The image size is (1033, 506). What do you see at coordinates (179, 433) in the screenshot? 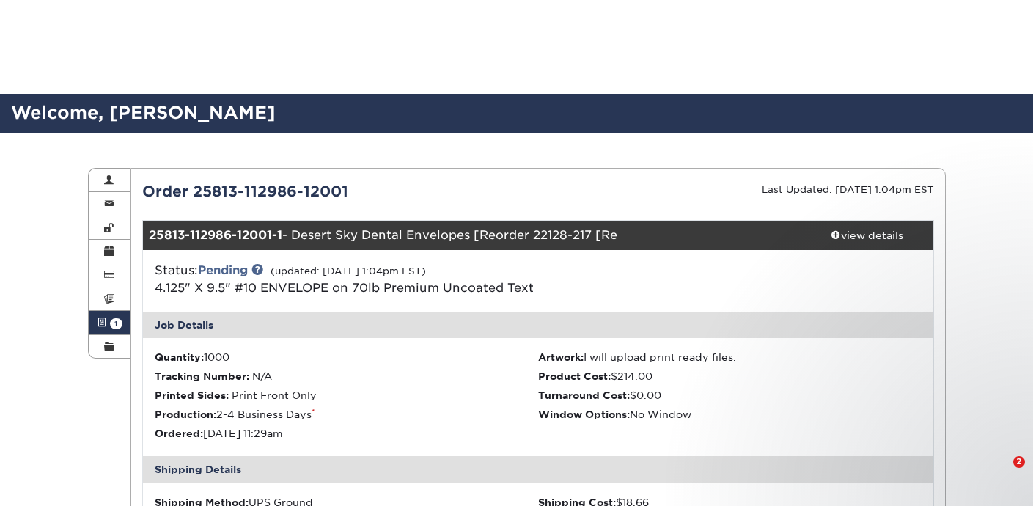
I see `strong: Ordered:` at bounding box center [179, 433].